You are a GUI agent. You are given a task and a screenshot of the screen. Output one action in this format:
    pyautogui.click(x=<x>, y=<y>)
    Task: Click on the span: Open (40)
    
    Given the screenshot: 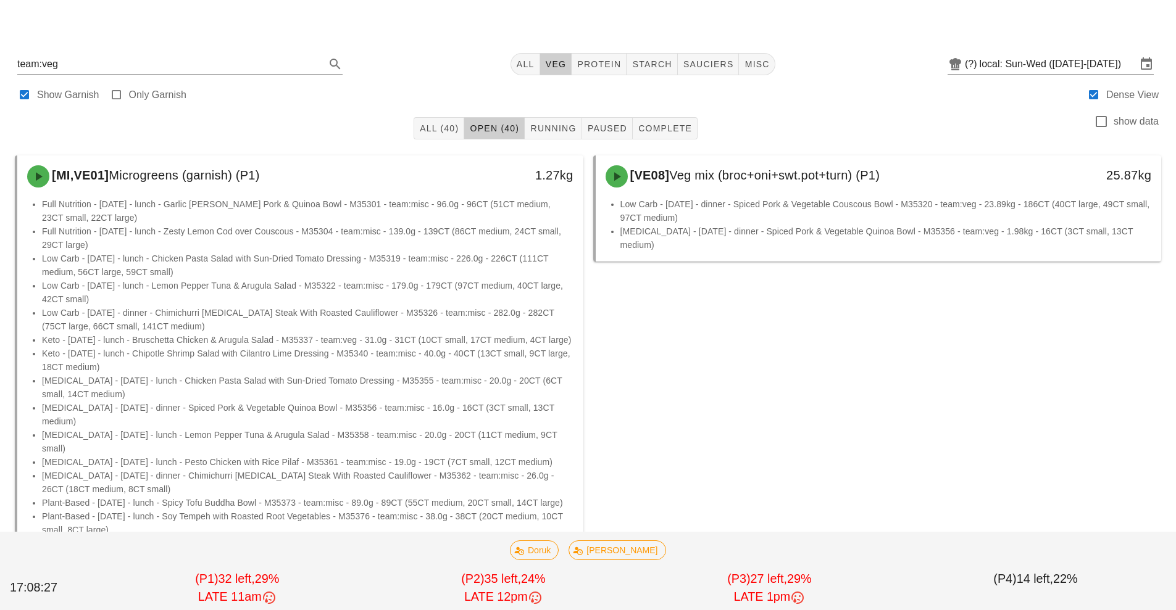 What is the action you would take?
    pyautogui.click(x=494, y=128)
    